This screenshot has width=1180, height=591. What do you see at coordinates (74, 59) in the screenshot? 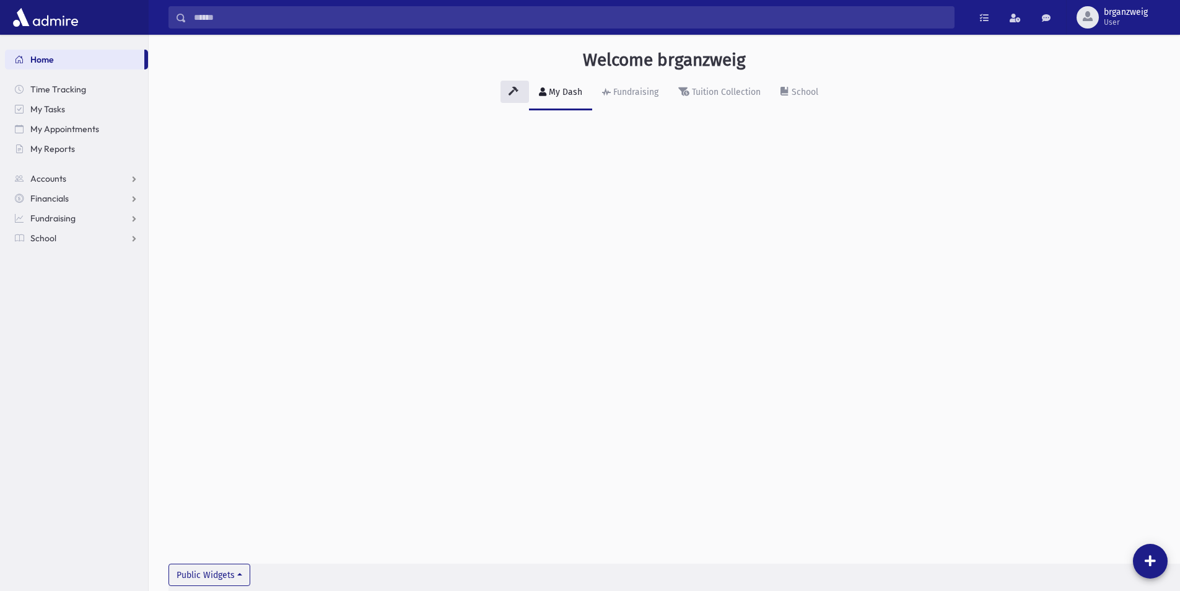
I see `a: Home` at bounding box center [74, 59].